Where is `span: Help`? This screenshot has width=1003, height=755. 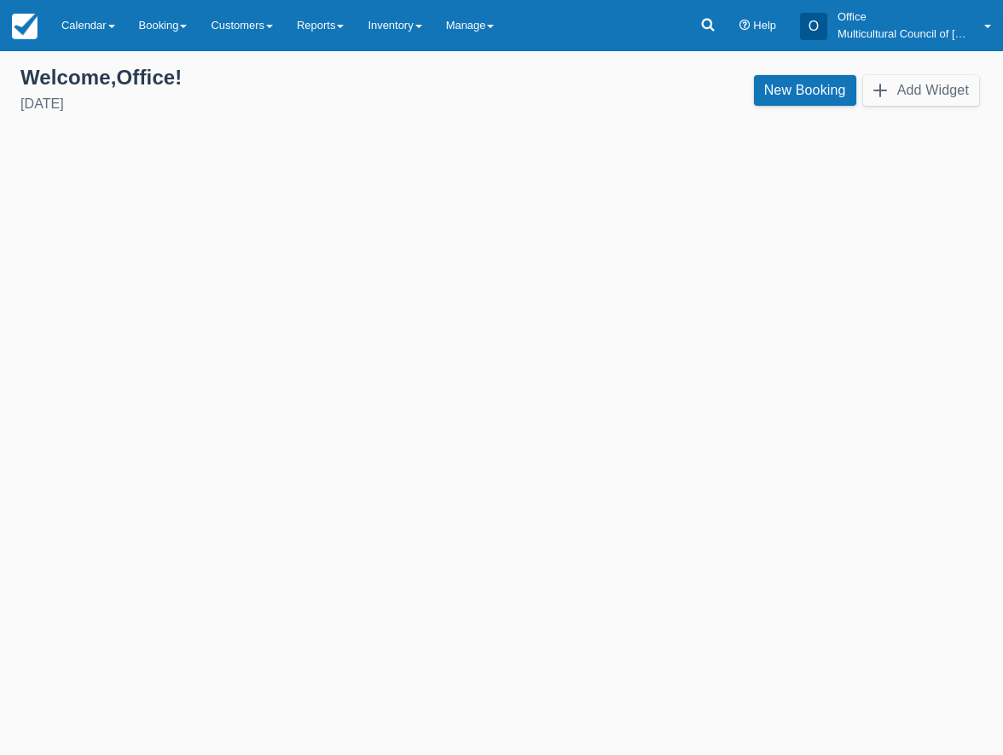 span: Help is located at coordinates (764, 25).